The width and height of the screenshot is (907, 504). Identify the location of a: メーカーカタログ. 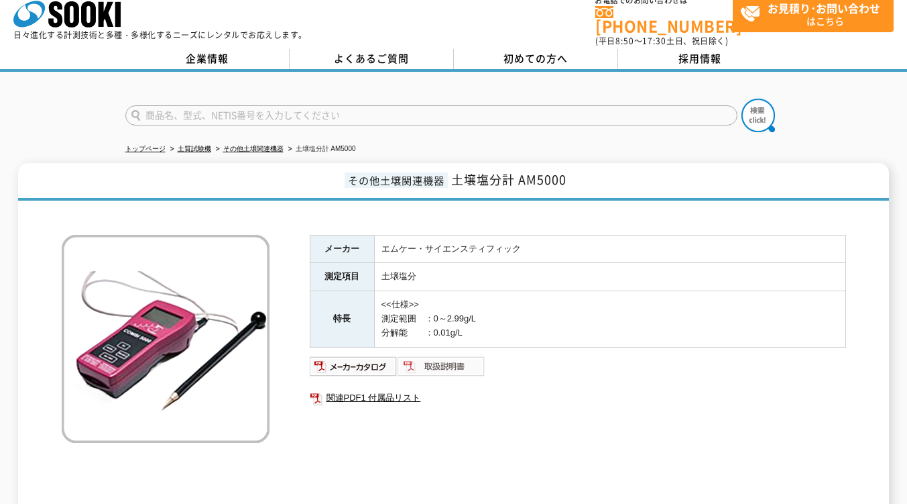
(353, 369).